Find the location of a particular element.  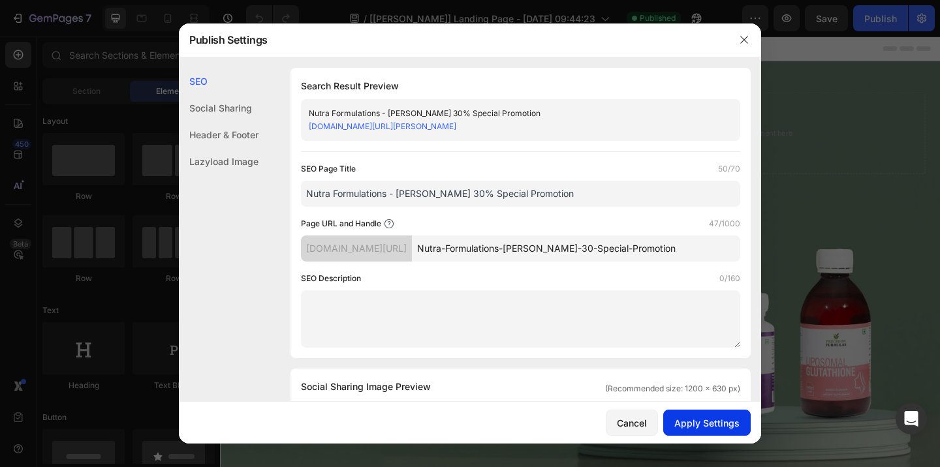

span: (Recommended size: 1200 x 630 px) is located at coordinates (672, 389).